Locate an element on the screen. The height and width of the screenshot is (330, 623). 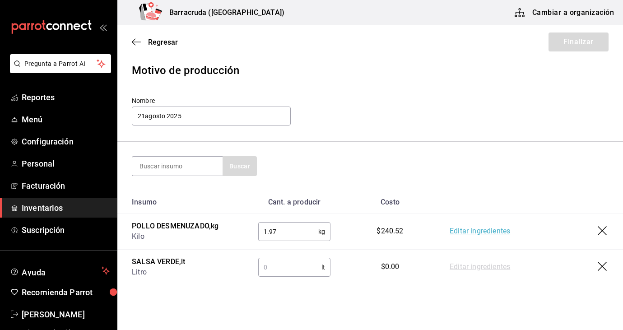
div: Motivo de producción is located at coordinates (370, 70).